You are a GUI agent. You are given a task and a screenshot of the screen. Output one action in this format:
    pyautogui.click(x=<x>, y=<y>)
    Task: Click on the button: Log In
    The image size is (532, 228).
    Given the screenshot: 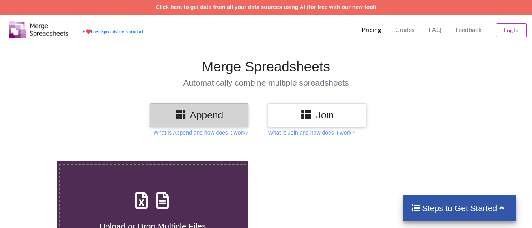 What is the action you would take?
    pyautogui.click(x=512, y=30)
    